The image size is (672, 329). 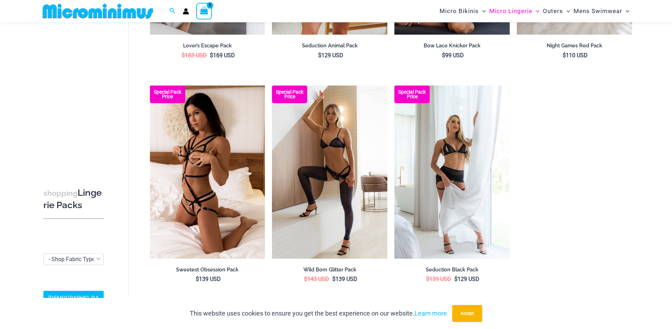 I want to click on span: Micro Bikinis, so click(x=459, y=11).